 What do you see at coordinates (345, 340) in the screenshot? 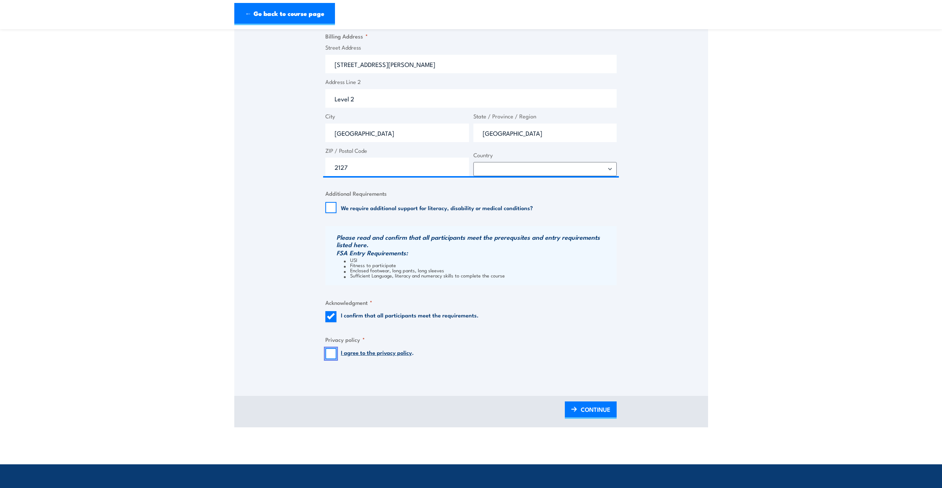
I see `legend: Privacy policy` at bounding box center [345, 340].